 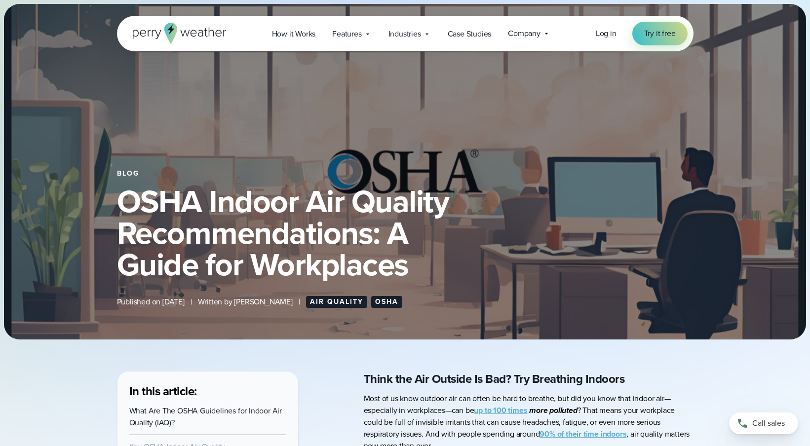 I want to click on a: Air Quality, so click(x=337, y=302).